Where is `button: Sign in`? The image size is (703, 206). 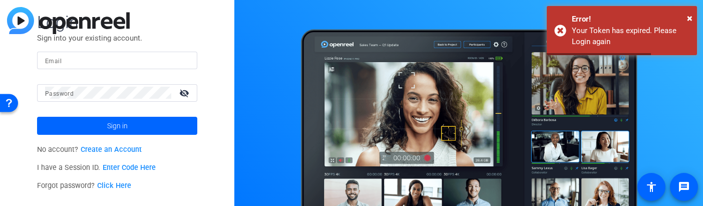
button: Sign in is located at coordinates (117, 126).